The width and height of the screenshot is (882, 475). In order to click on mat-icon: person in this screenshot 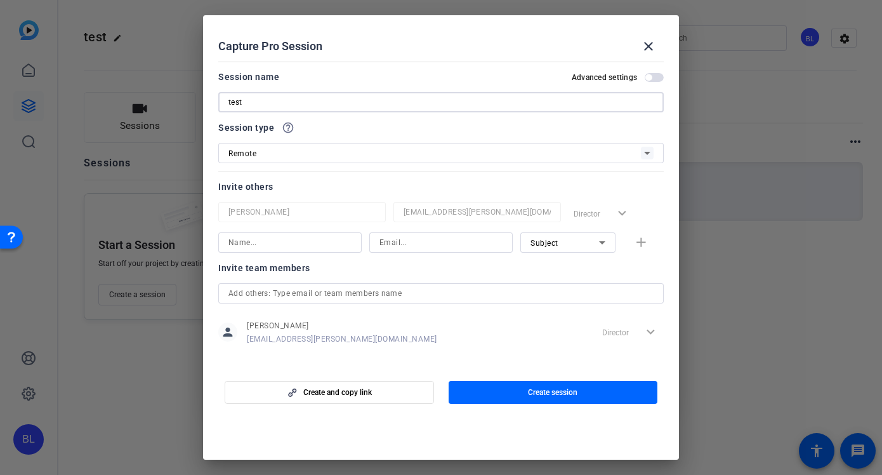, I will do `click(228, 332)`.